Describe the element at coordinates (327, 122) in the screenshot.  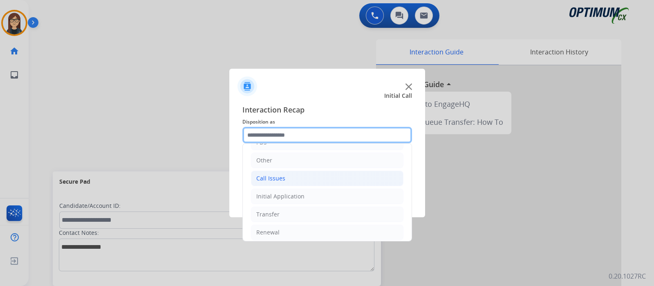
I see `span: Disposition as` at that location.